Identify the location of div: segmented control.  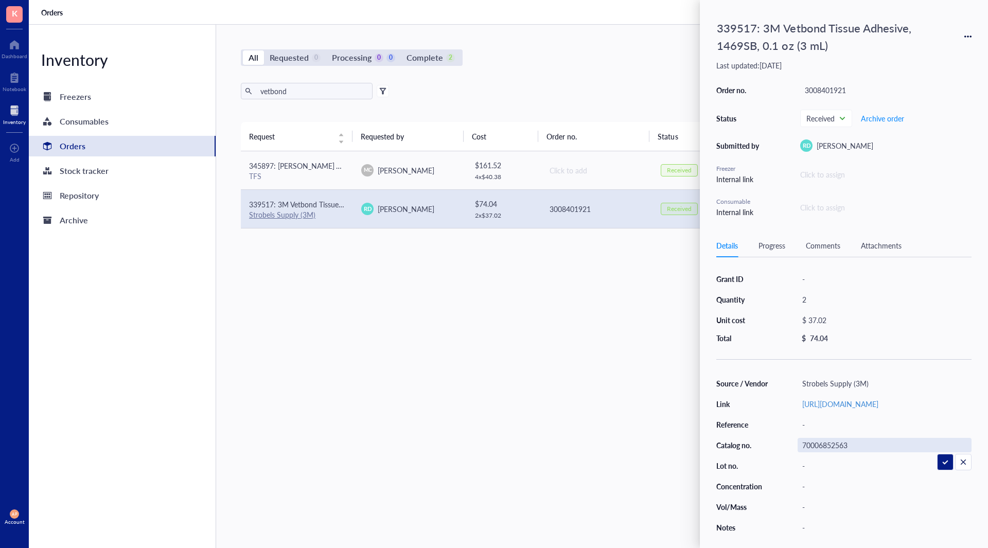
(352, 58).